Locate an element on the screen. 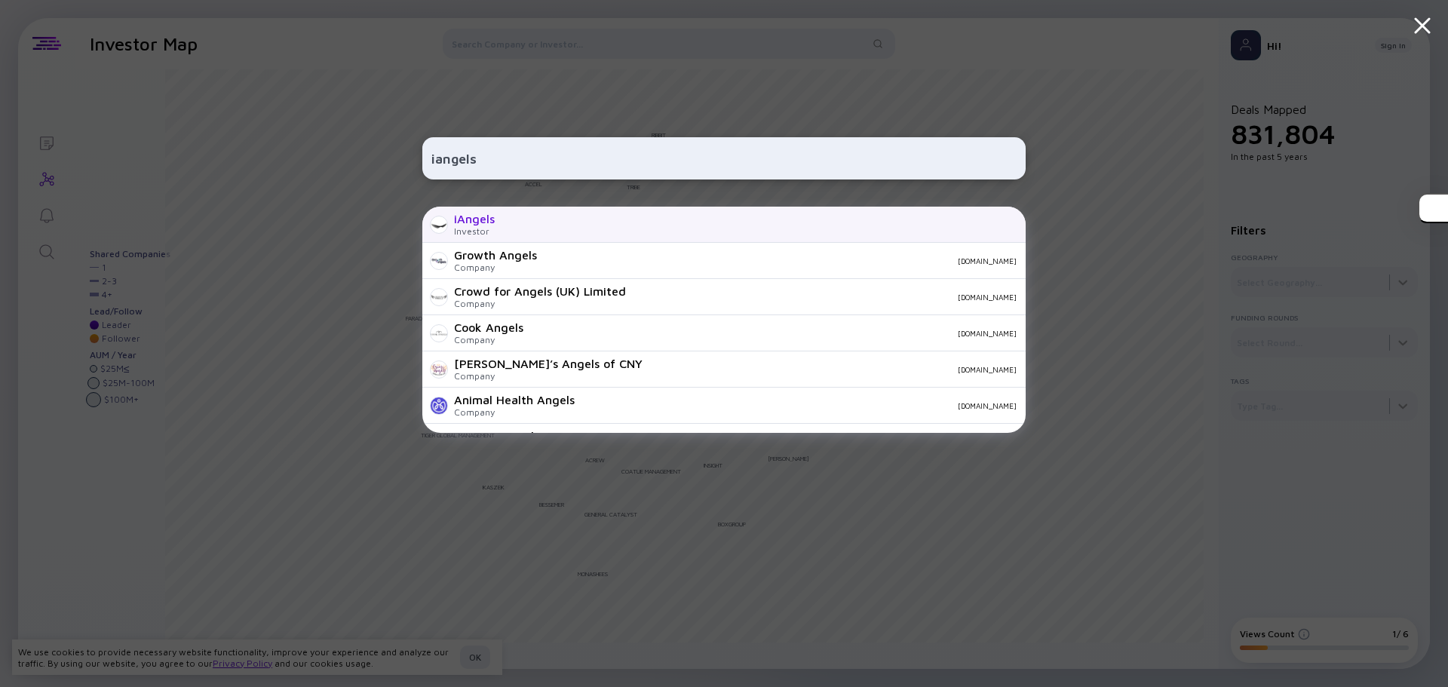  input: Search Company or Investor... is located at coordinates (724, 158).